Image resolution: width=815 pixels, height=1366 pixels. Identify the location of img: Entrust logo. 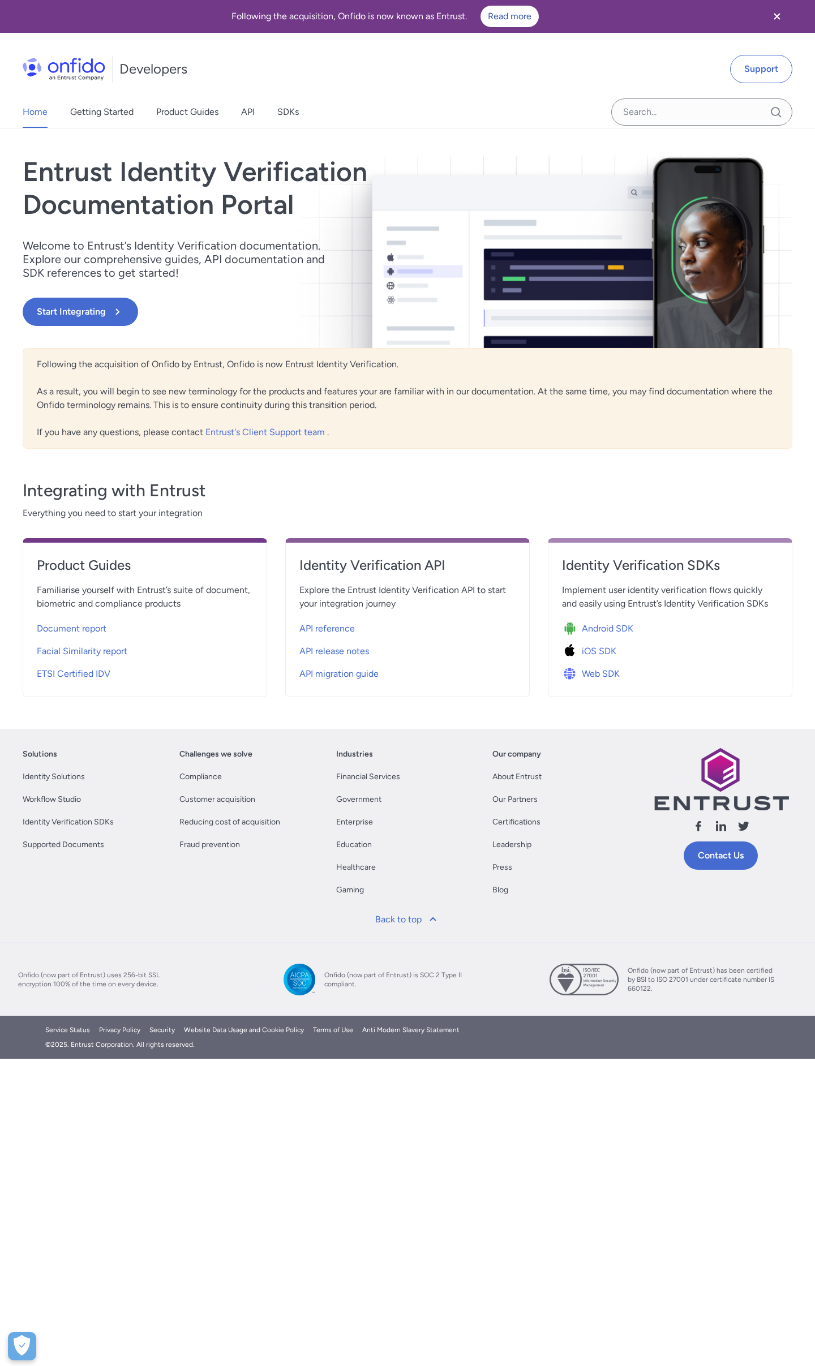
(721, 779).